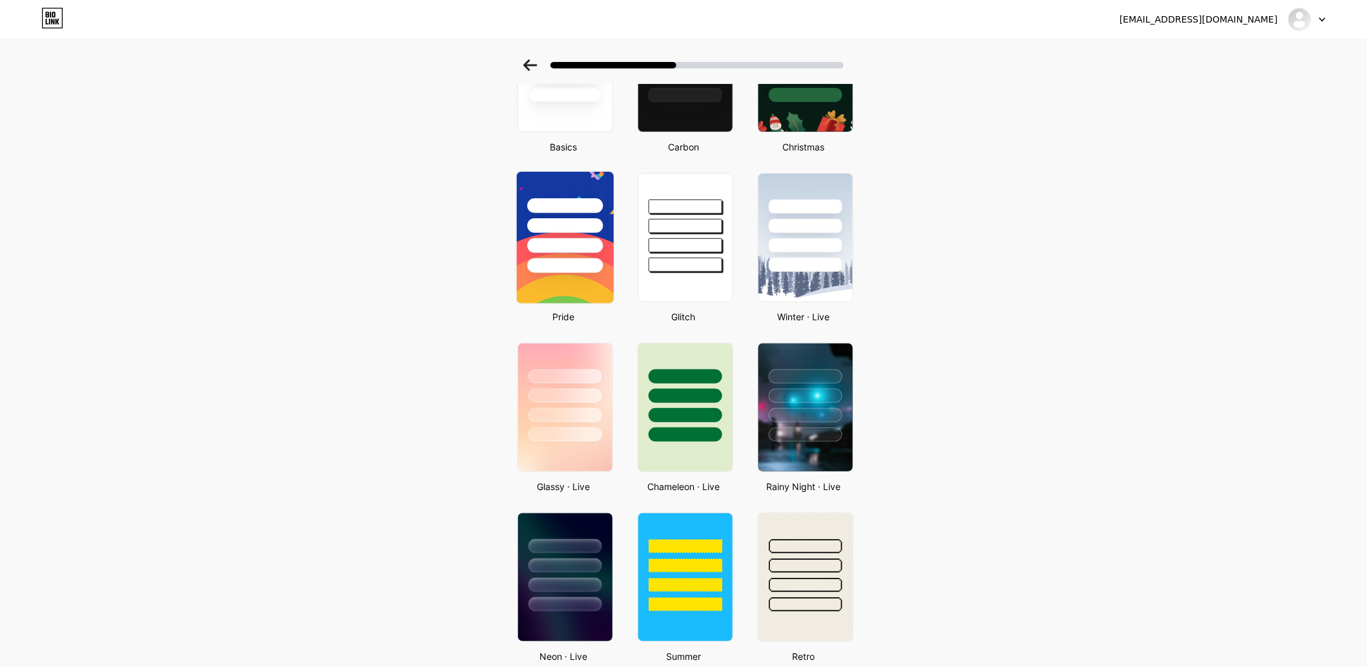 This screenshot has height=667, width=1367. What do you see at coordinates (563, 656) in the screenshot?
I see `div: Neon · Live` at bounding box center [563, 656].